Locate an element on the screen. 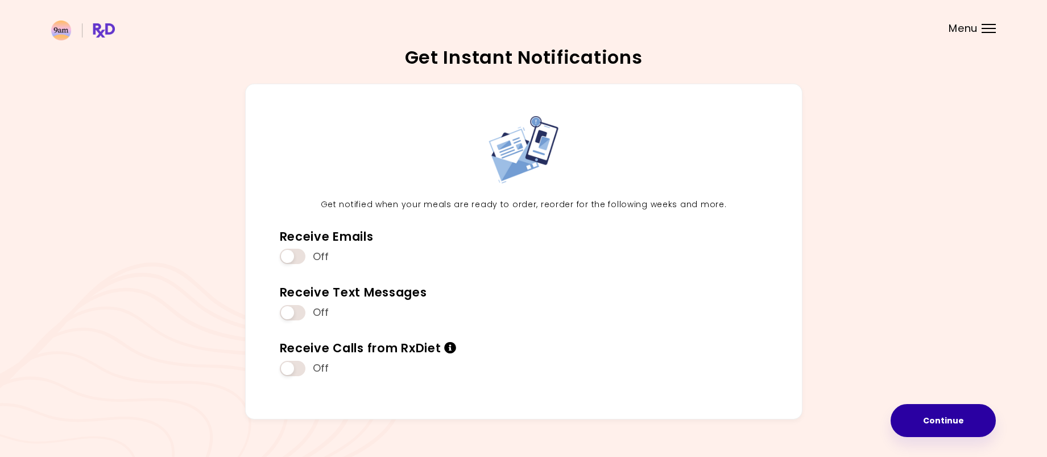  p: Get notified when your meals are ready to order, reorder for the following weeks and more. is located at coordinates (524, 205).